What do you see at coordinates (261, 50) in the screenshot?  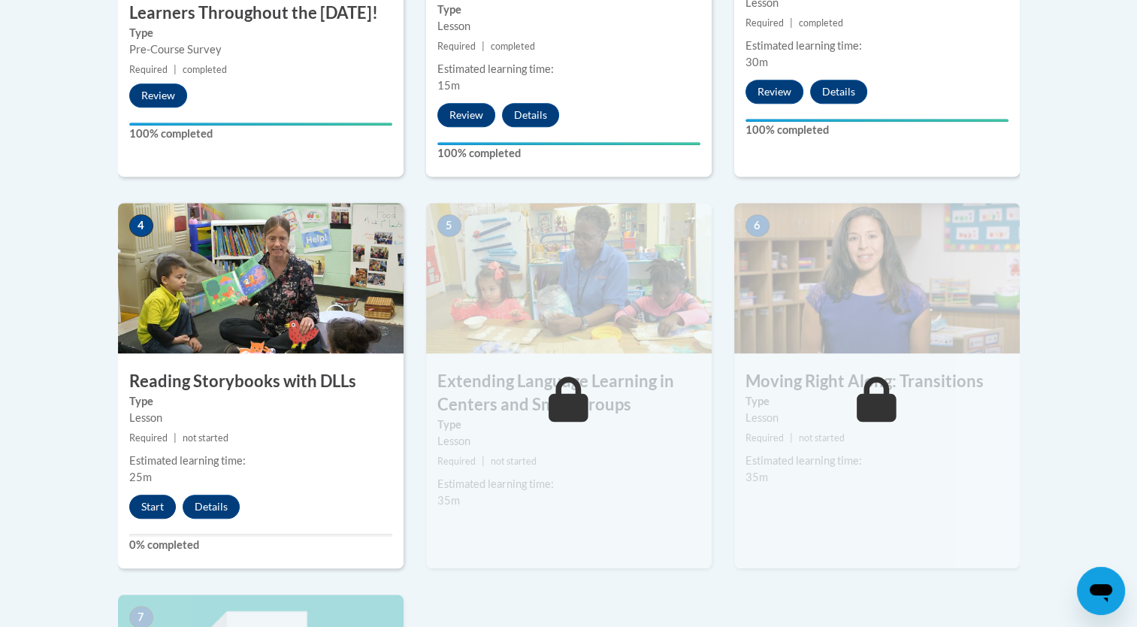 I see `div: Pre-Course Survey` at bounding box center [261, 50].